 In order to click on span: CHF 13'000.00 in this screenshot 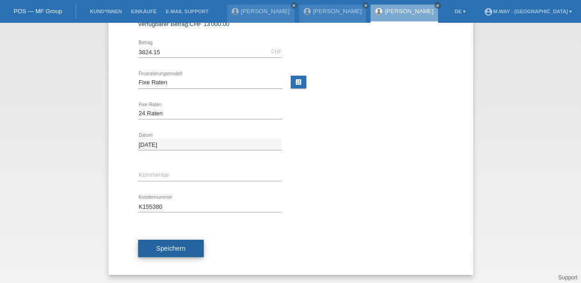, I will do `click(209, 24)`.